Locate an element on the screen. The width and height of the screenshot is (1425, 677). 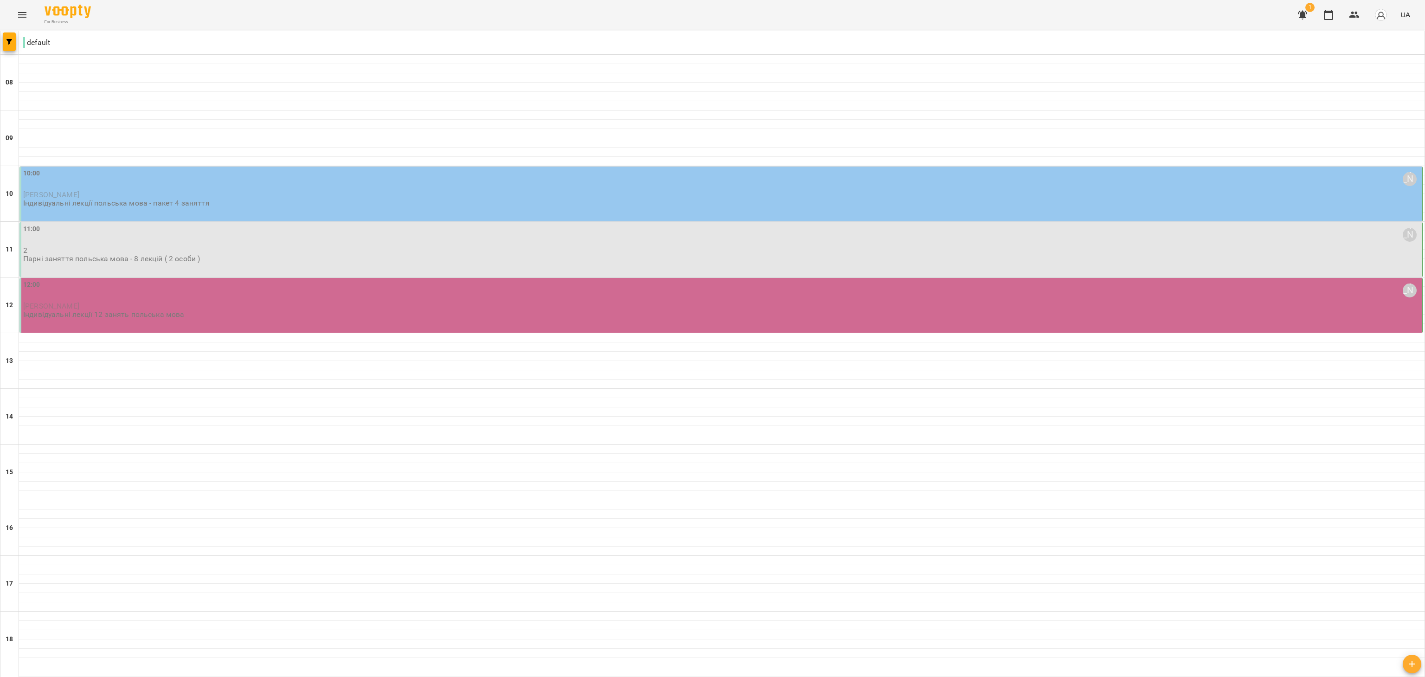
button: Створити урок is located at coordinates (1412, 664).